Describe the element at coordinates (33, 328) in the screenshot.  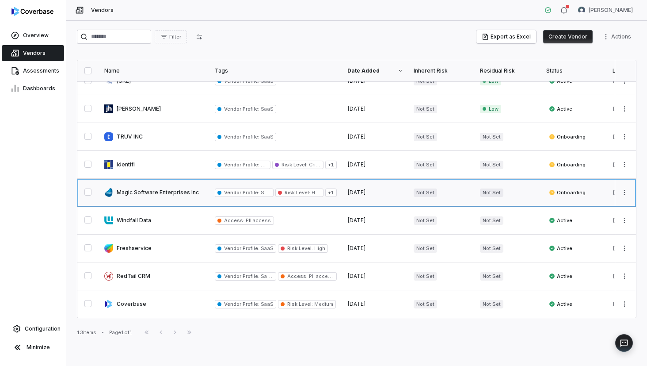
I see `a: Configuration` at that location.